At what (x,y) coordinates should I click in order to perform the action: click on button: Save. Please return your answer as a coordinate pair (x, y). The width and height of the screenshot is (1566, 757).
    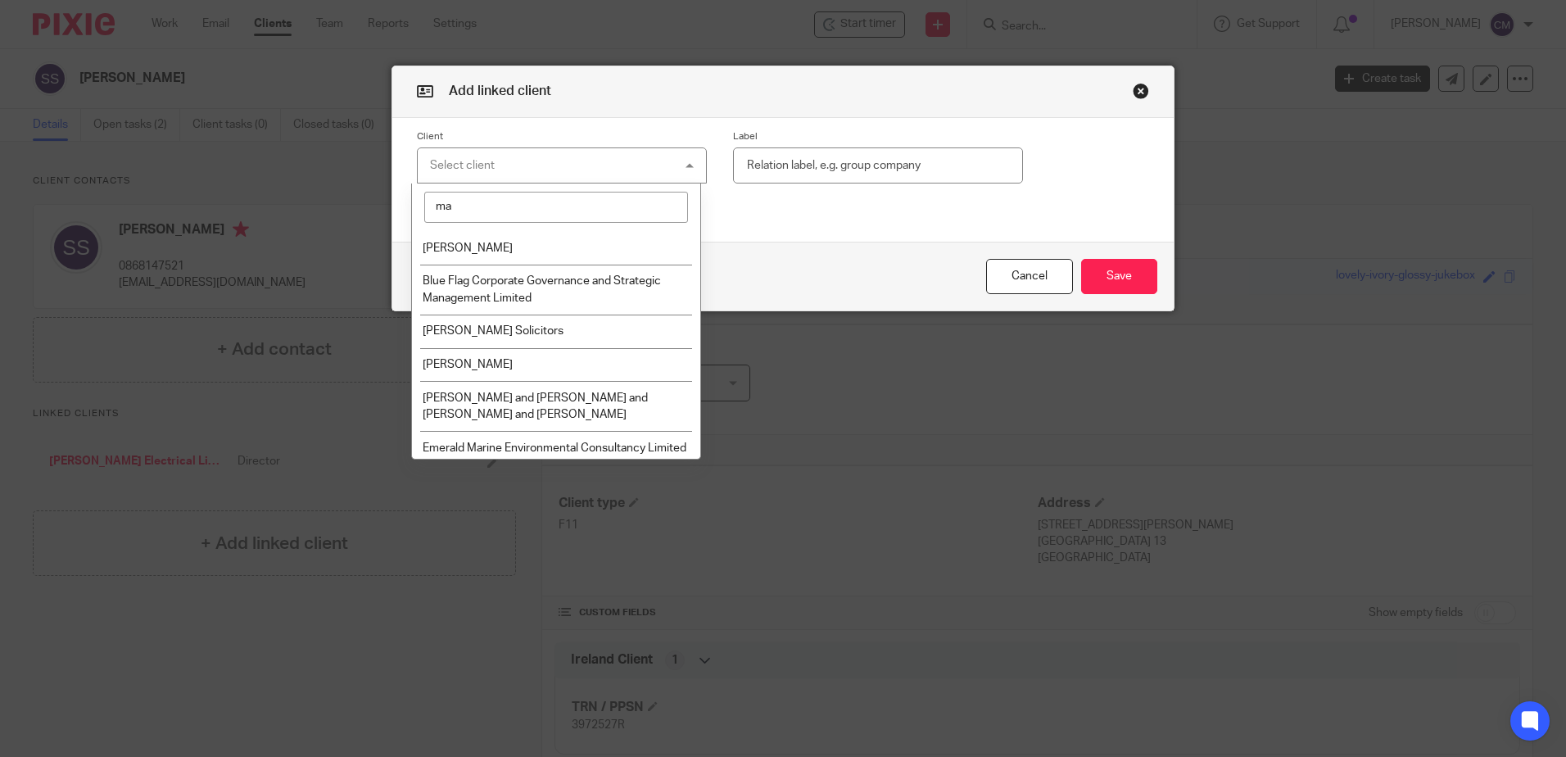
    Looking at the image, I should click on (1119, 276).